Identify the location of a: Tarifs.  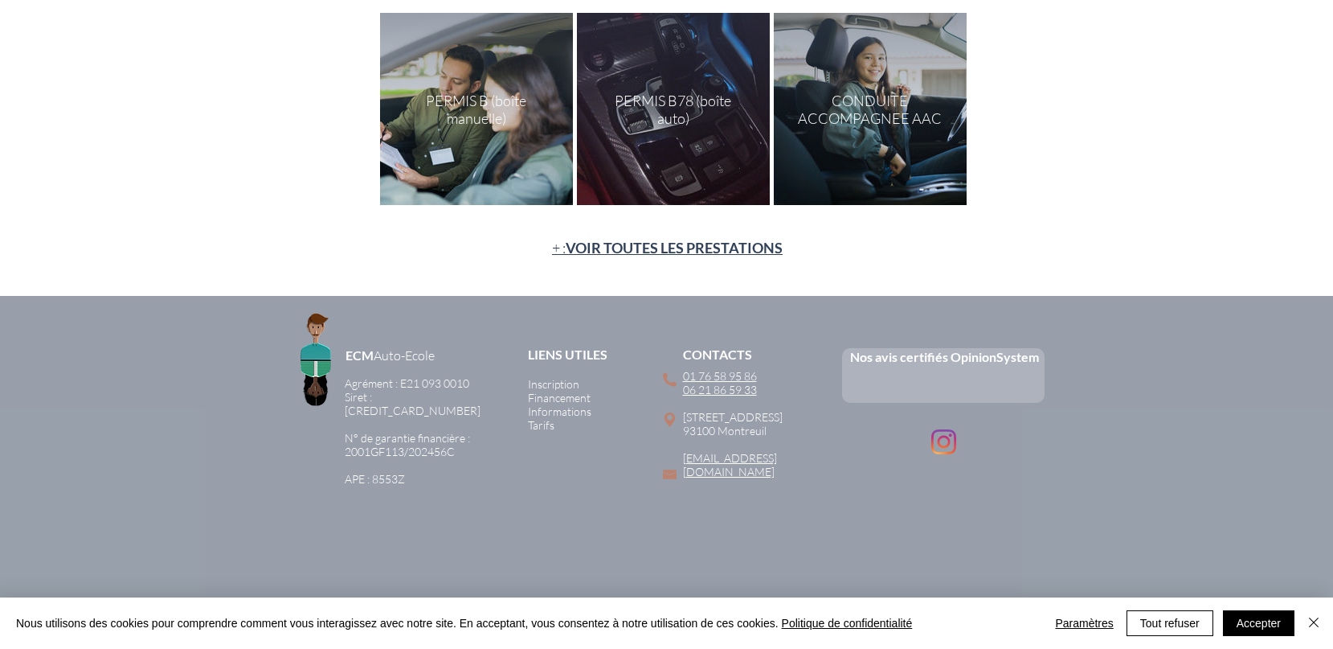
(541, 424).